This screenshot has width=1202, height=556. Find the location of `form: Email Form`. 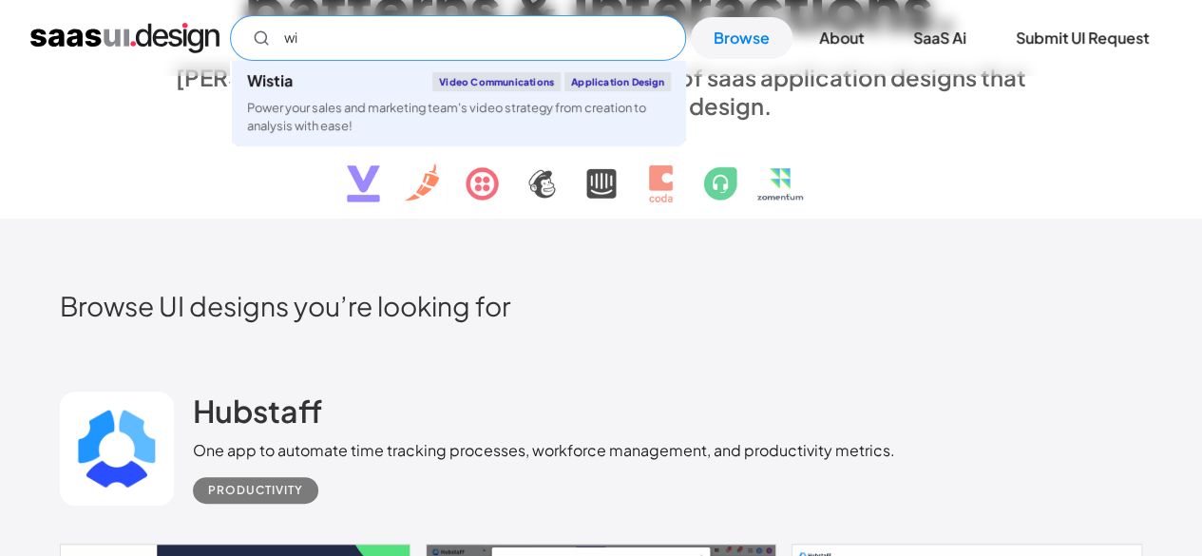

form: Email Form is located at coordinates (458, 38).